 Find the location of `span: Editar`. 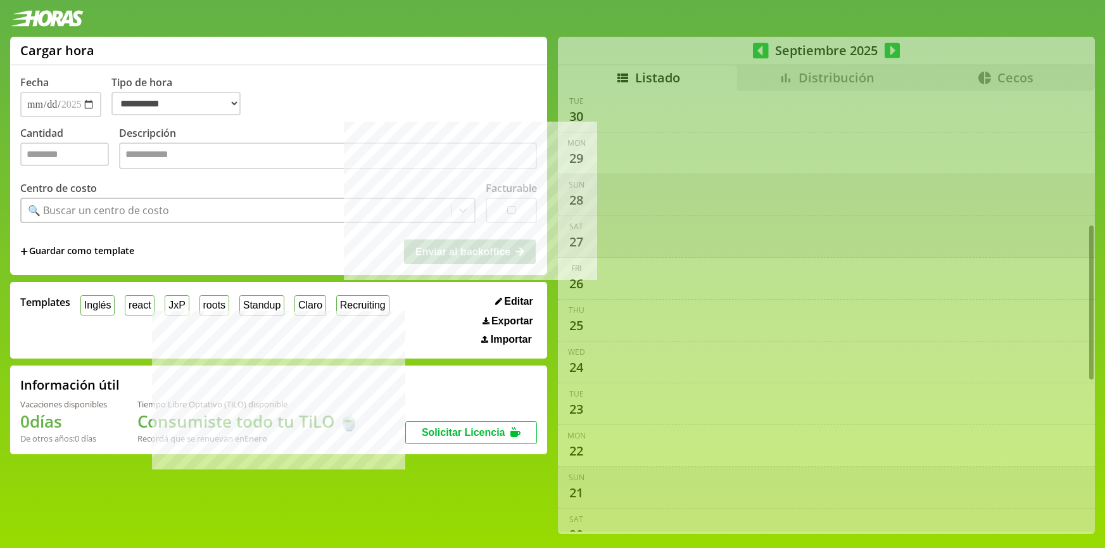

span: Editar is located at coordinates (518, 302).